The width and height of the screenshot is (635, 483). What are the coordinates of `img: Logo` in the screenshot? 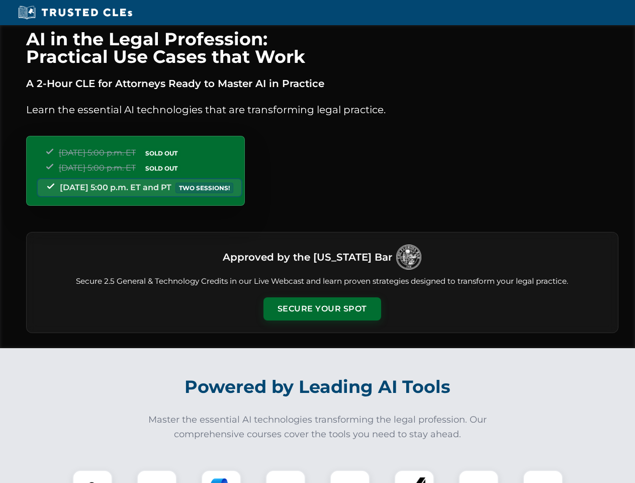 It's located at (409, 257).